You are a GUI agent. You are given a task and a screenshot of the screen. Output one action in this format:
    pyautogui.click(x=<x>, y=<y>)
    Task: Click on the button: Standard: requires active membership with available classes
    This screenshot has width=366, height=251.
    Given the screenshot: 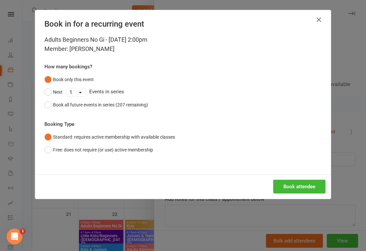 What is the action you would take?
    pyautogui.click(x=110, y=137)
    